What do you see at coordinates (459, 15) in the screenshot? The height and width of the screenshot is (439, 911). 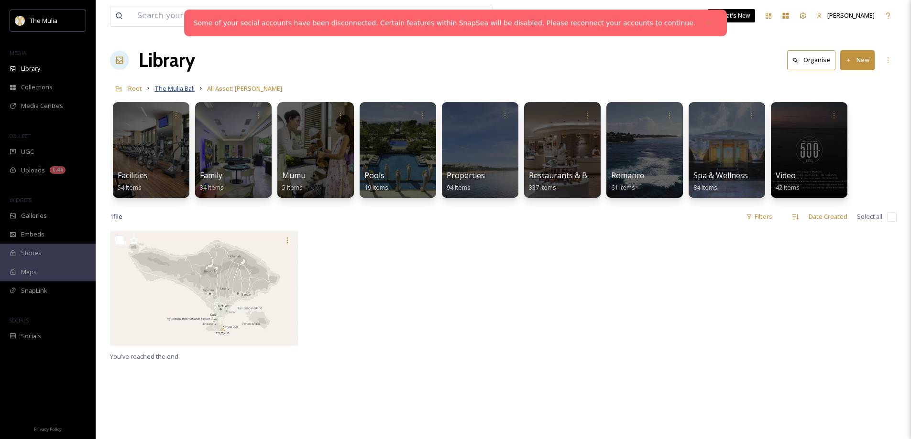 I see `a: View all files` at bounding box center [459, 15].